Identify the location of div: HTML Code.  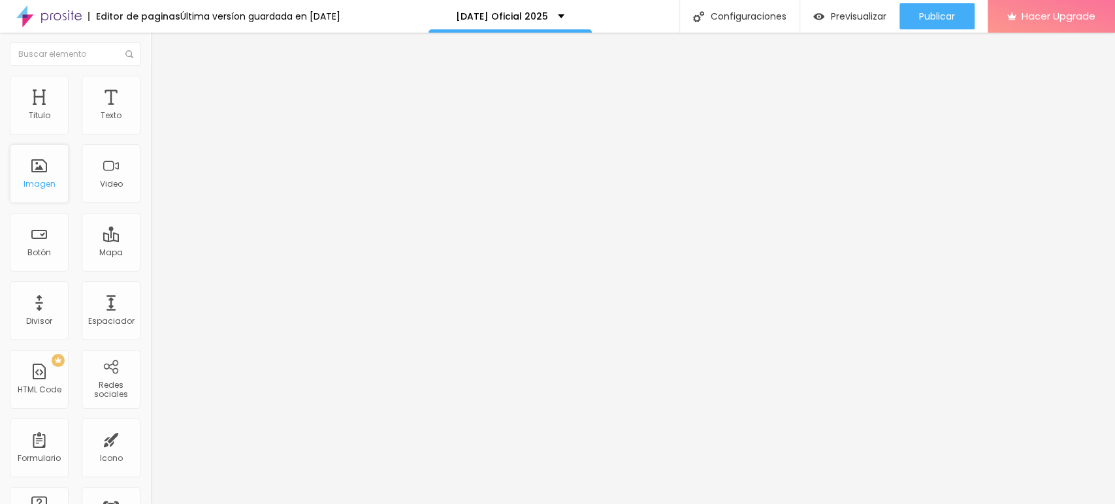
(39, 390).